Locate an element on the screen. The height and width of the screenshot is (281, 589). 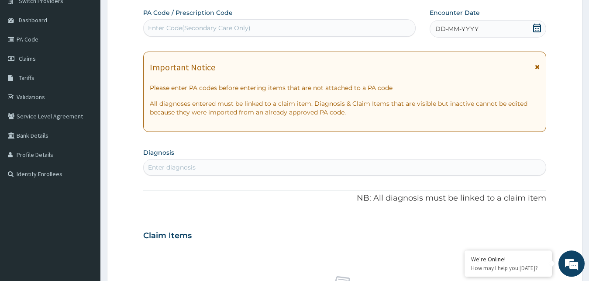
div: Enter Code(Secondary Care Only) is located at coordinates (199, 28).